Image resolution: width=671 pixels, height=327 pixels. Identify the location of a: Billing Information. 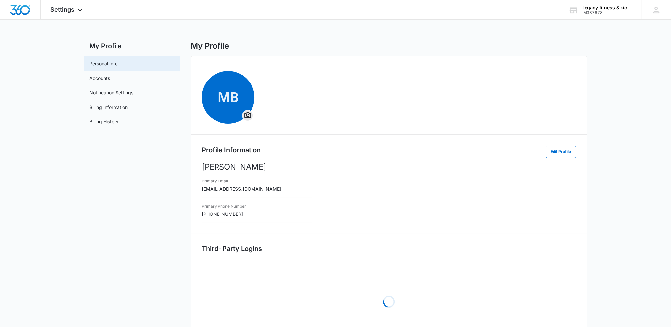
(109, 107).